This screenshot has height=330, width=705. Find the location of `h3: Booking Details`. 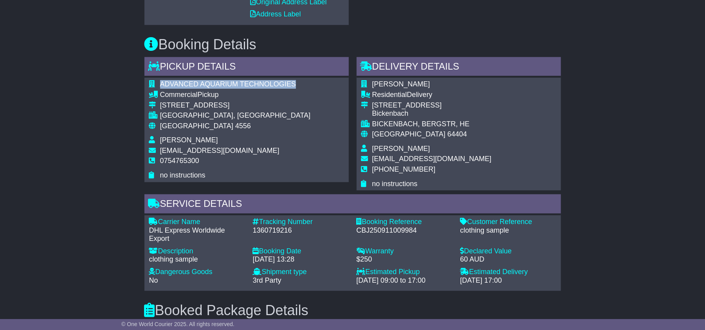

h3: Booking Details is located at coordinates (353, 45).